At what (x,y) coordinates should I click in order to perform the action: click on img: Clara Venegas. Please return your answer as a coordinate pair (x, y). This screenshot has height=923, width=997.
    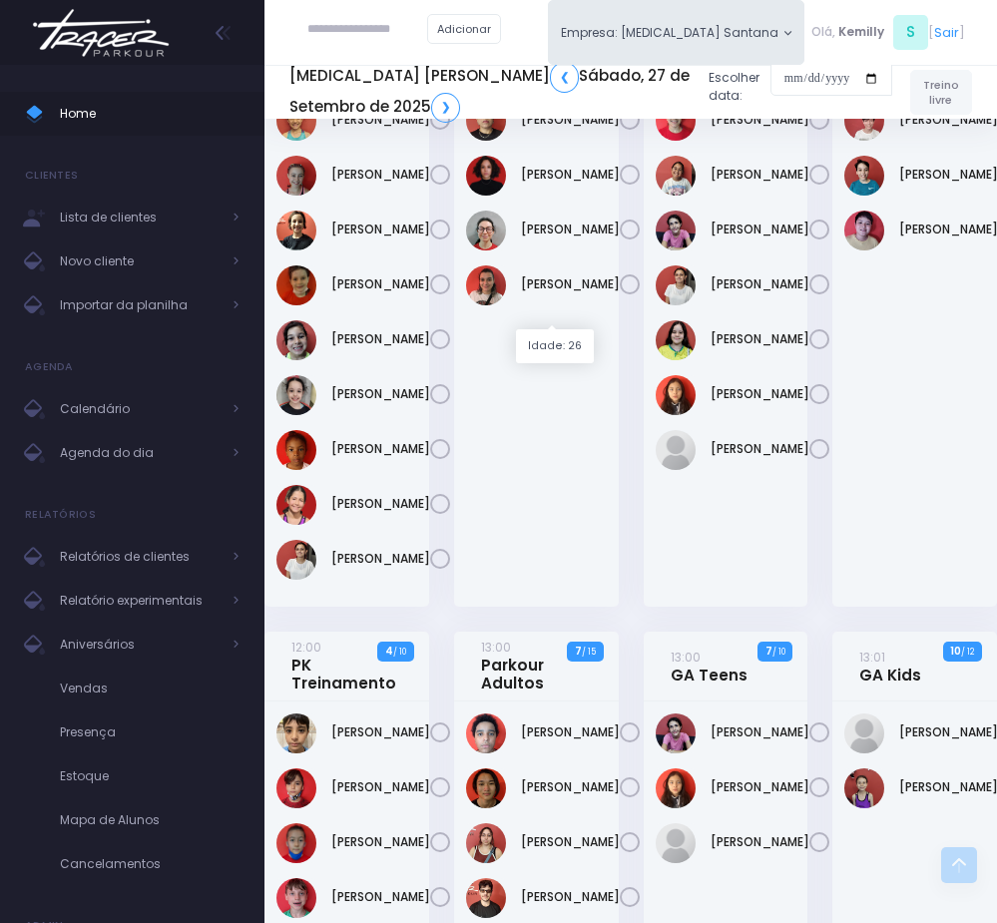
    Looking at the image, I should click on (296, 176).